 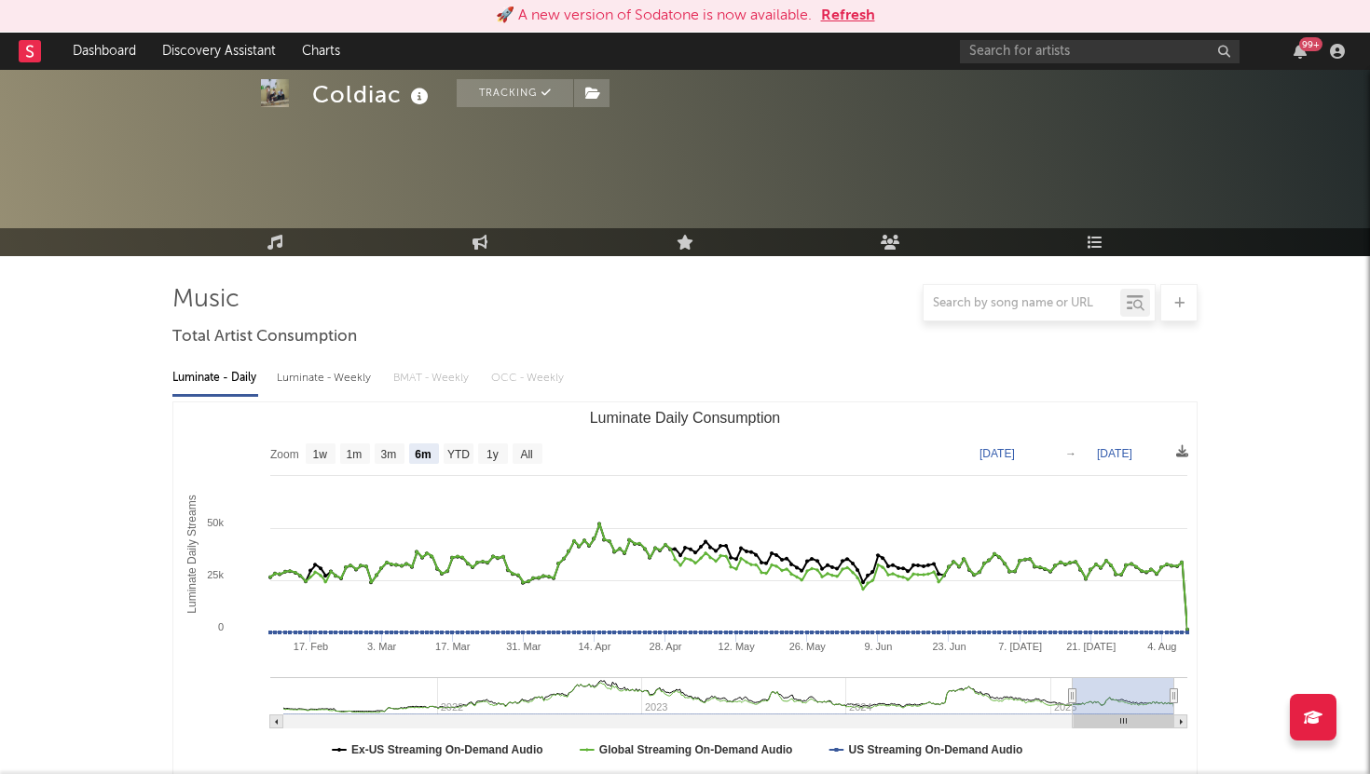 What do you see at coordinates (1099, 51) in the screenshot?
I see `input: Search for artists` at bounding box center [1099, 51].